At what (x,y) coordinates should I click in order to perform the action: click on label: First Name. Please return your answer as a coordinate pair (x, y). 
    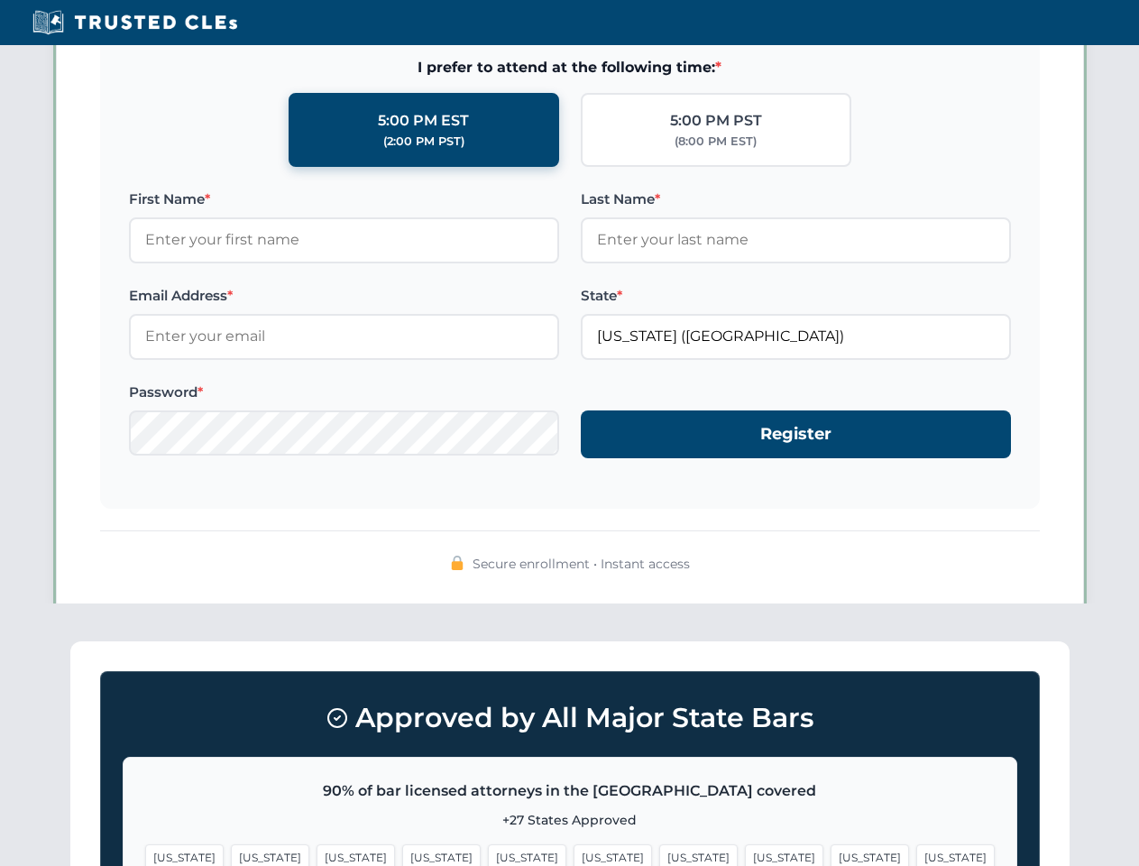
    Looking at the image, I should click on (344, 199).